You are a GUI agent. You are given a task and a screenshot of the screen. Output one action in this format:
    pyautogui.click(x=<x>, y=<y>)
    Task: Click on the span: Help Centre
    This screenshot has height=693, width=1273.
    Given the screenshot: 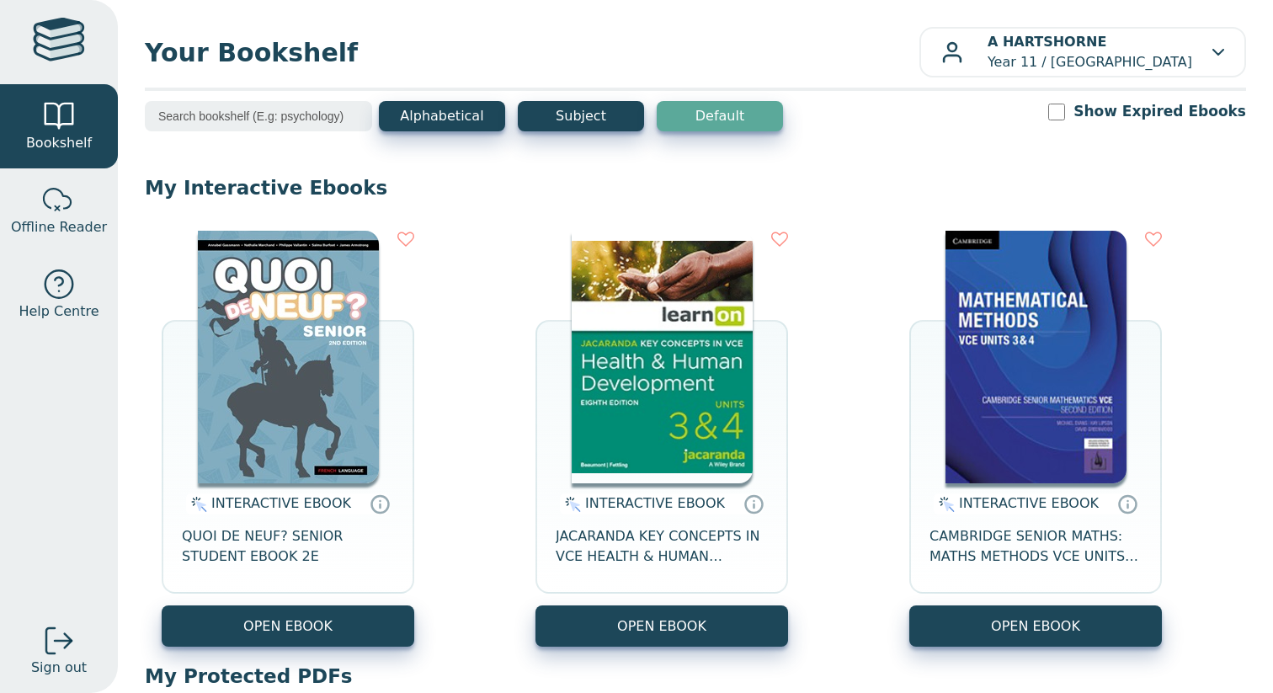 What is the action you would take?
    pyautogui.click(x=58, y=312)
    